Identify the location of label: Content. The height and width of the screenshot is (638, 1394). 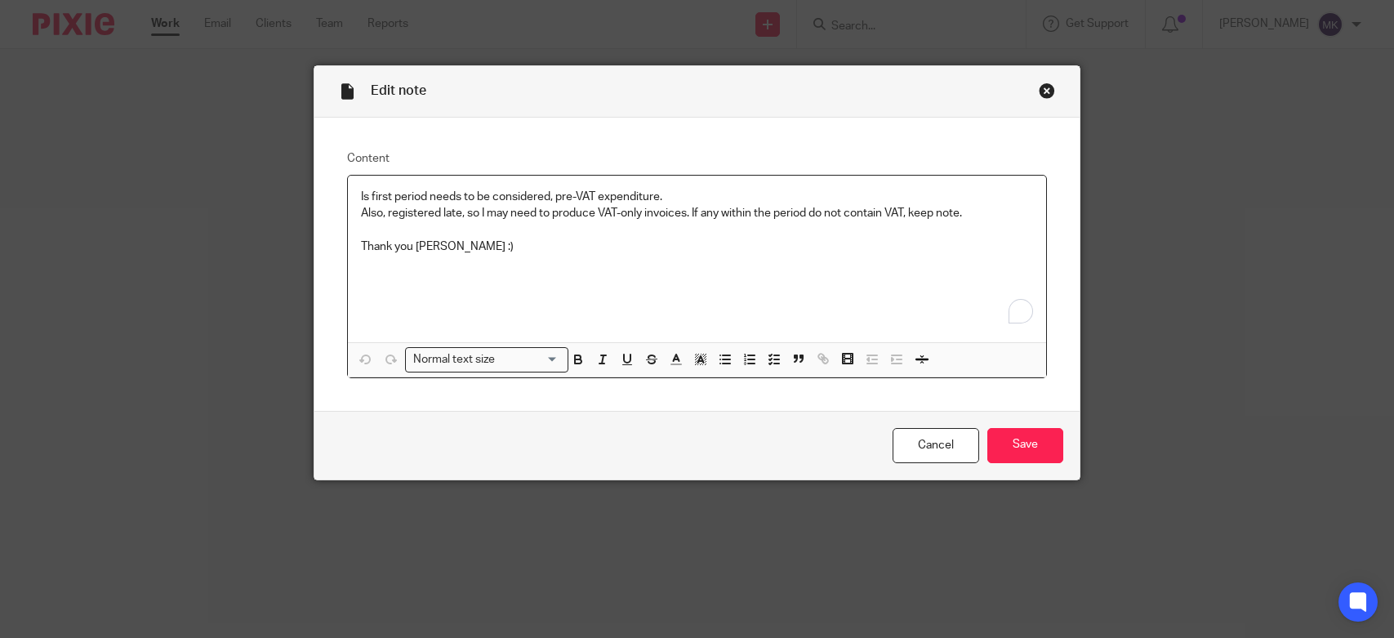
(696, 158).